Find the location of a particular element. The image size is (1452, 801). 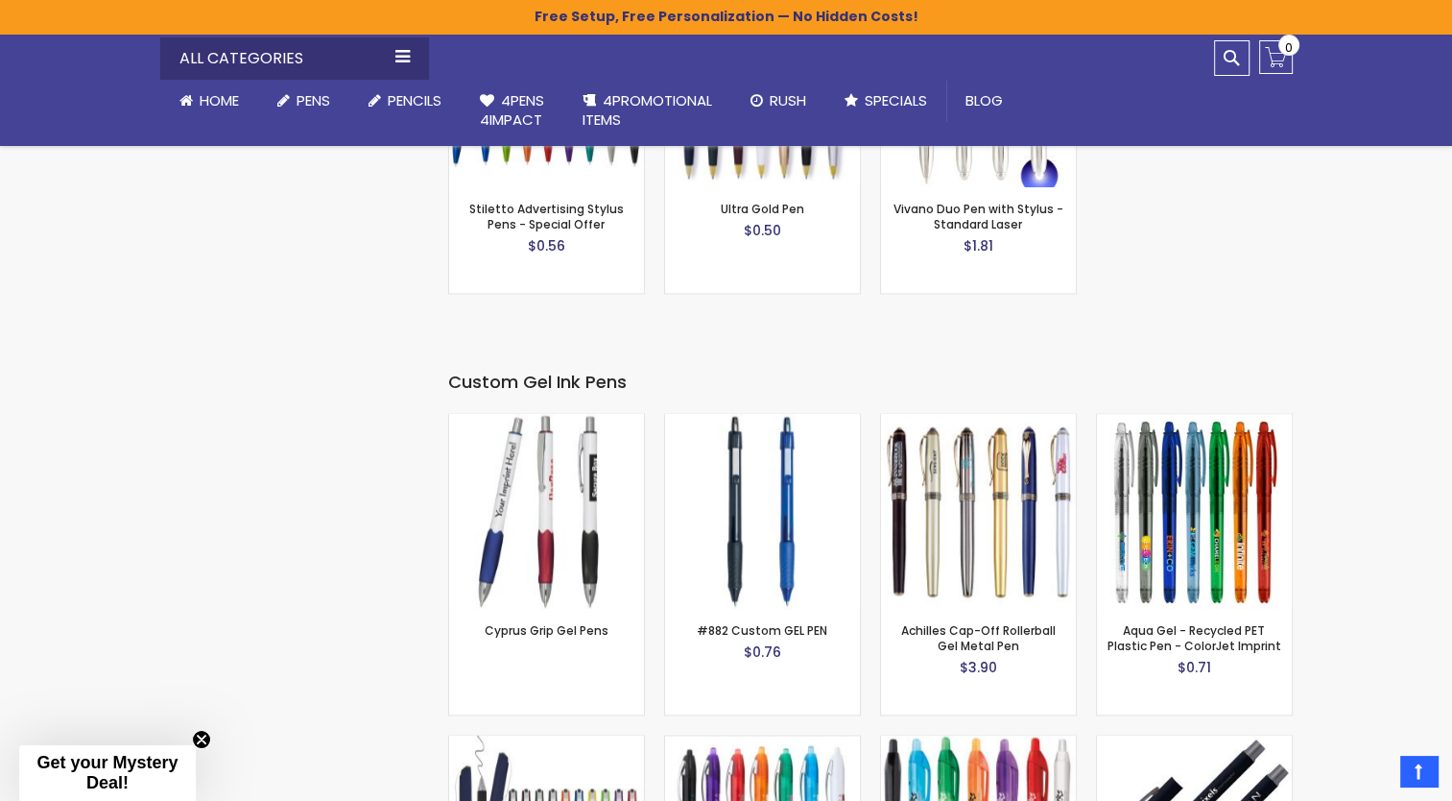

img: Aqua Gel - Recycled PET Plastic Pen - ColorJet Imprint is located at coordinates (1194, 511).